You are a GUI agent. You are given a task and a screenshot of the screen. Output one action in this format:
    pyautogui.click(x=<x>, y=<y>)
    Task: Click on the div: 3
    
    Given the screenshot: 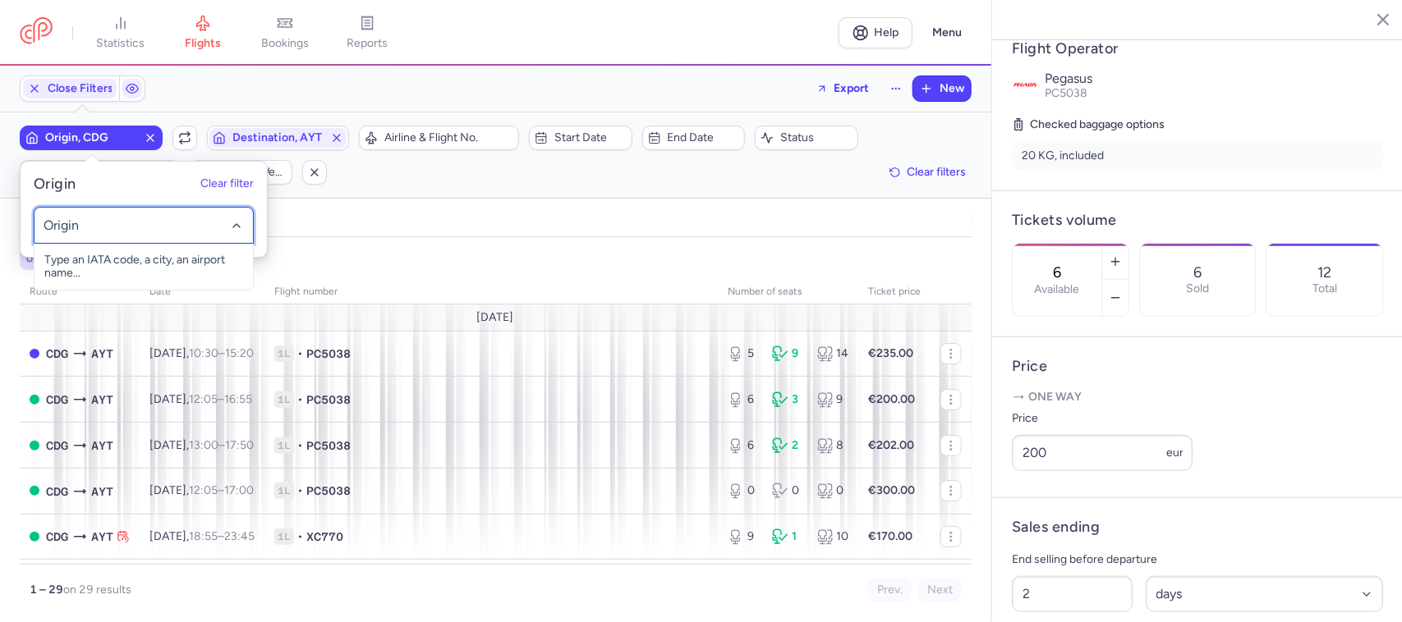 What is the action you would take?
    pyautogui.click(x=787, y=400)
    